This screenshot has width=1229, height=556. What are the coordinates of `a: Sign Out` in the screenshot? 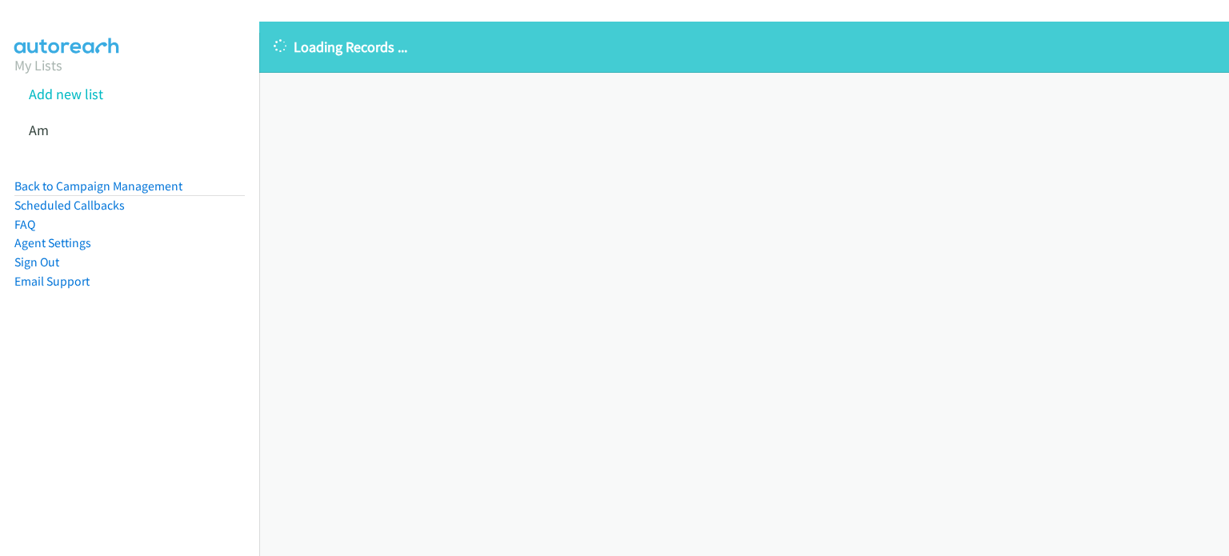 It's located at (37, 262).